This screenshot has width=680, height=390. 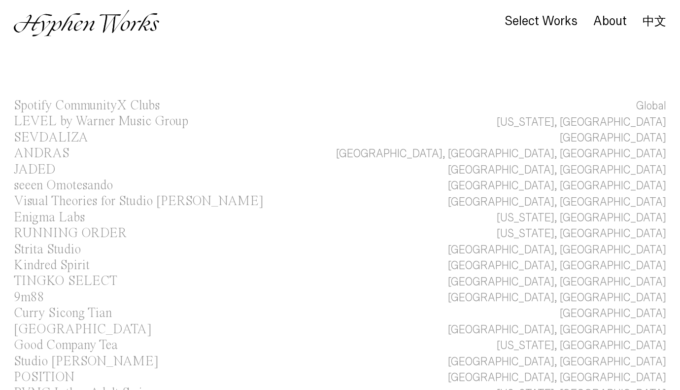 What do you see at coordinates (34, 169) in the screenshot?
I see `div: JADED` at bounding box center [34, 169].